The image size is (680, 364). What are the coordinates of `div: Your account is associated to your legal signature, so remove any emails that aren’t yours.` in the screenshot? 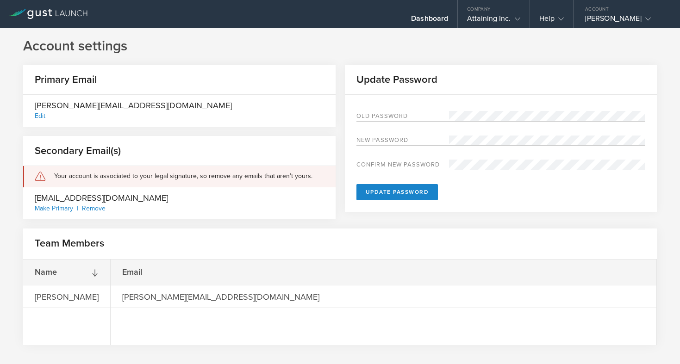 It's located at (189, 176).